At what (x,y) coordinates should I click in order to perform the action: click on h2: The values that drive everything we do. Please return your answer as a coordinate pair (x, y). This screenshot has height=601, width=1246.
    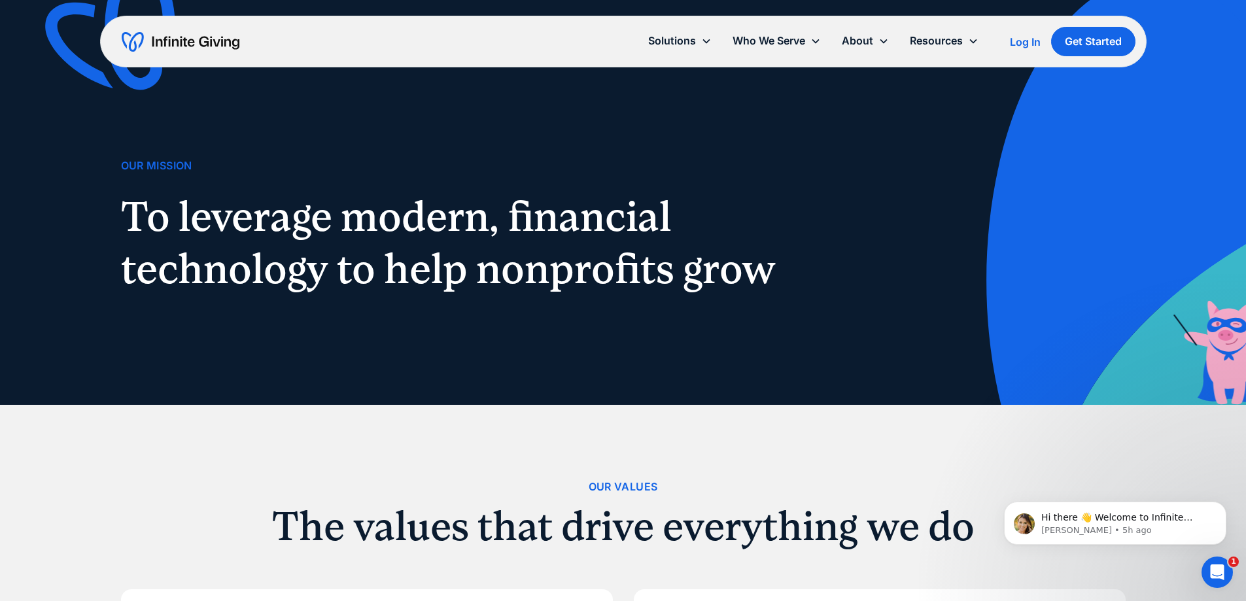
    Looking at the image, I should click on (623, 526).